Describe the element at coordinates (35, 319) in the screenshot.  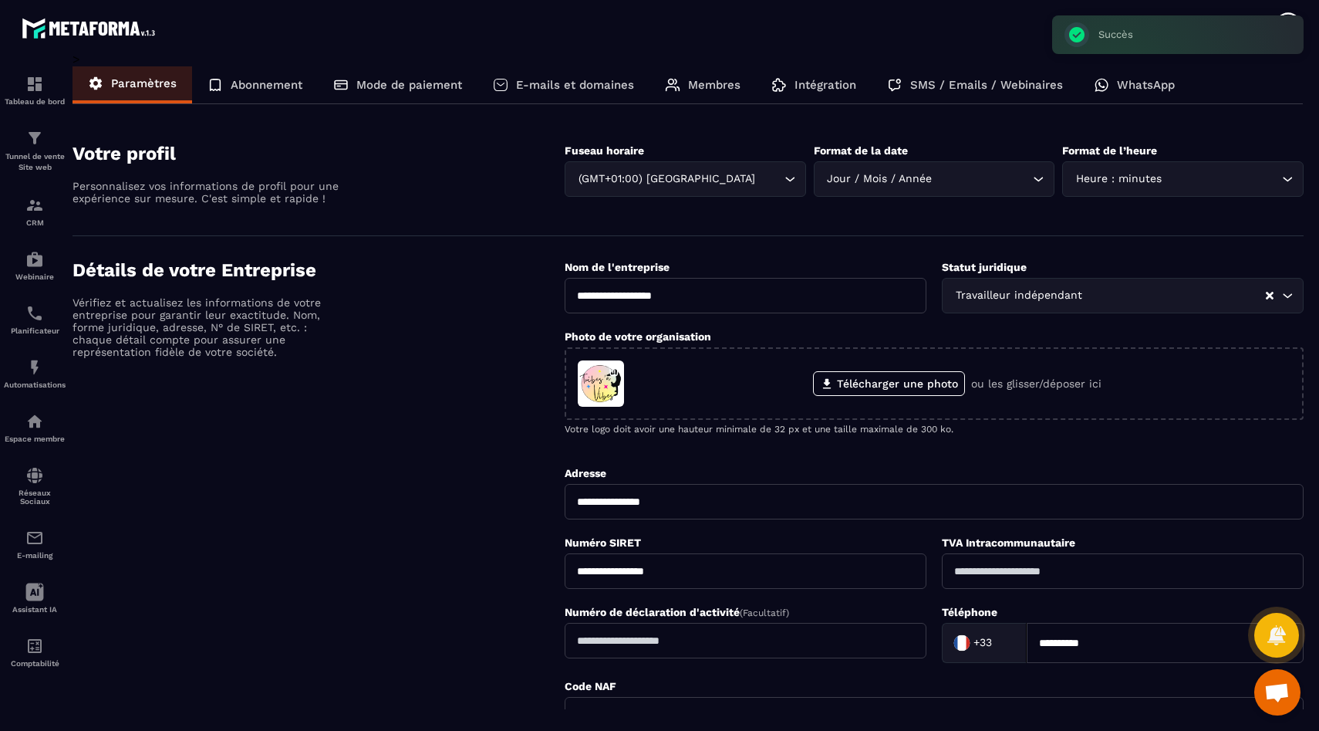
I see `a: schedulerschedulerPlanificateur` at that location.